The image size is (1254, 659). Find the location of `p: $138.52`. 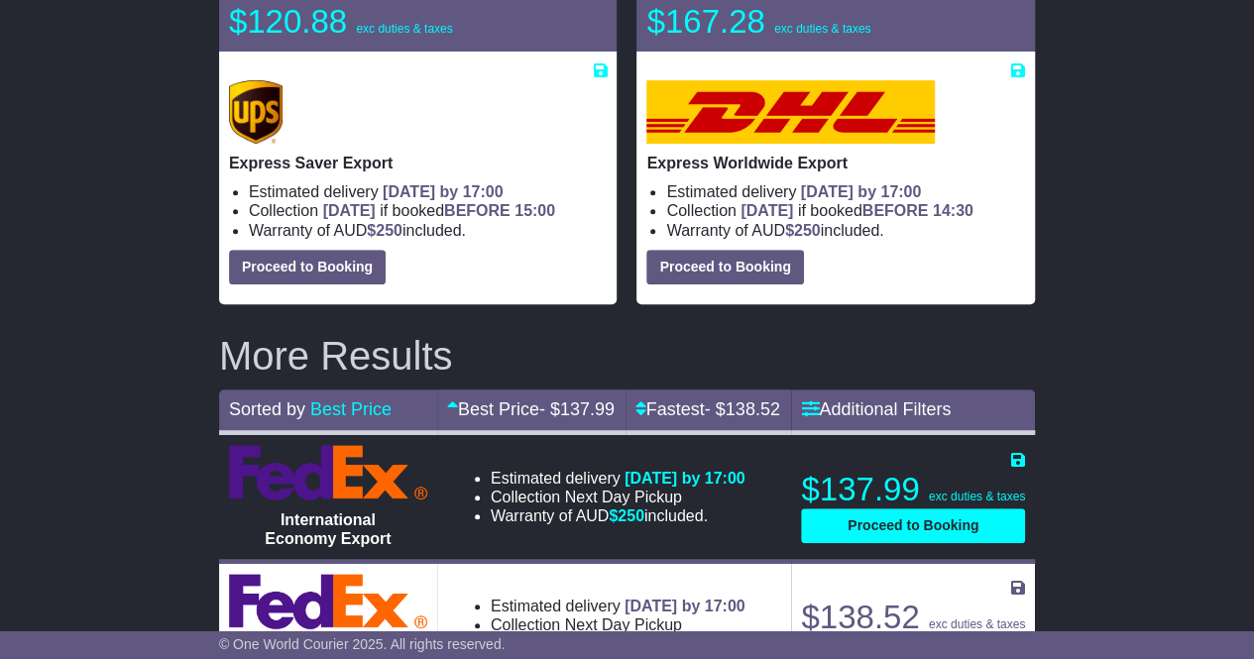

p: $138.52 is located at coordinates (913, 618).